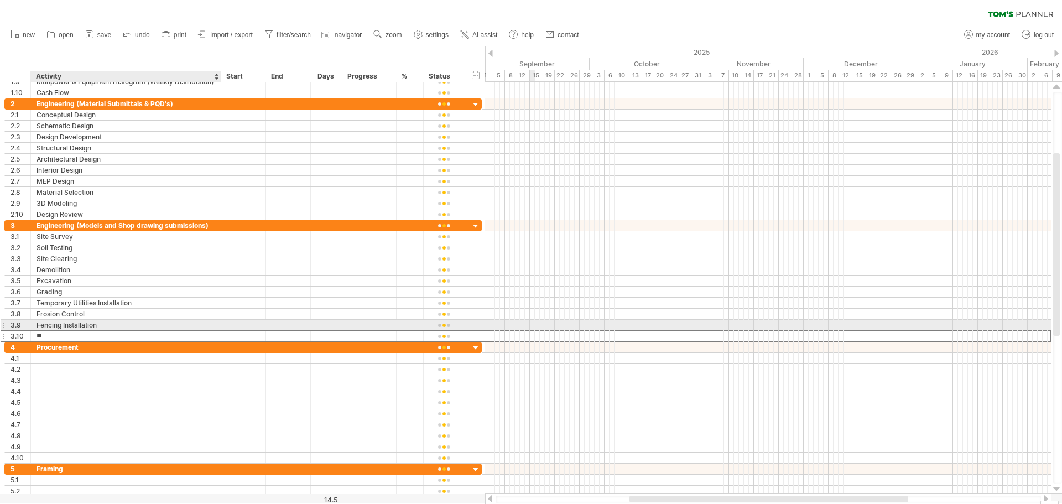  Describe the element at coordinates (126, 137) in the screenshot. I see `div: Design Development` at that location.